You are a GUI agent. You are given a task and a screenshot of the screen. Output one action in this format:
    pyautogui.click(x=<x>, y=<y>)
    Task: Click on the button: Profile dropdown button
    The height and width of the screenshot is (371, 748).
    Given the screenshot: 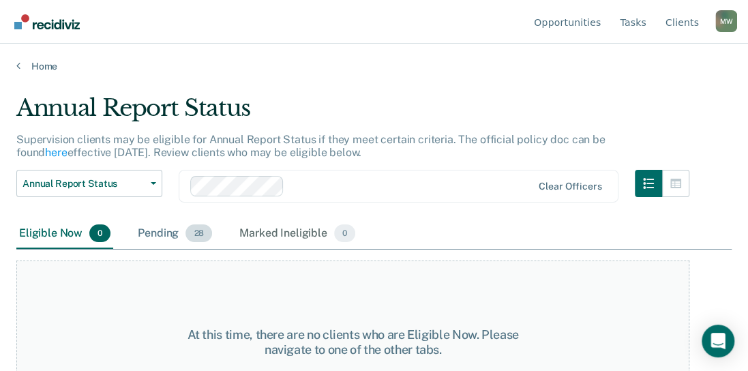 What is the action you would take?
    pyautogui.click(x=727, y=21)
    